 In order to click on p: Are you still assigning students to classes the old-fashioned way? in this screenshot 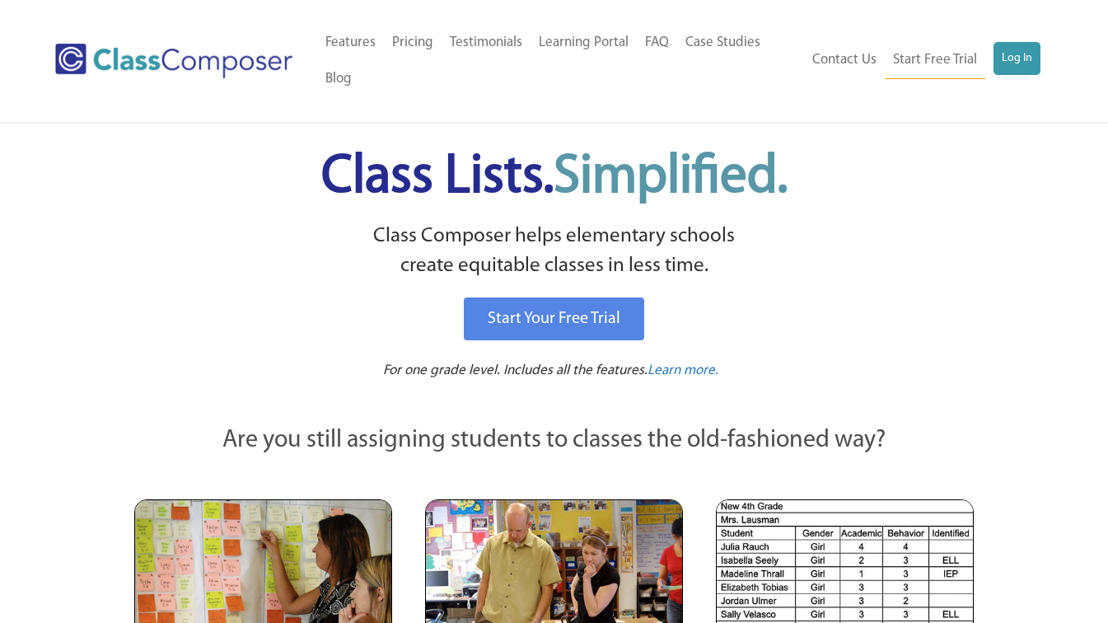, I will do `click(555, 441)`.